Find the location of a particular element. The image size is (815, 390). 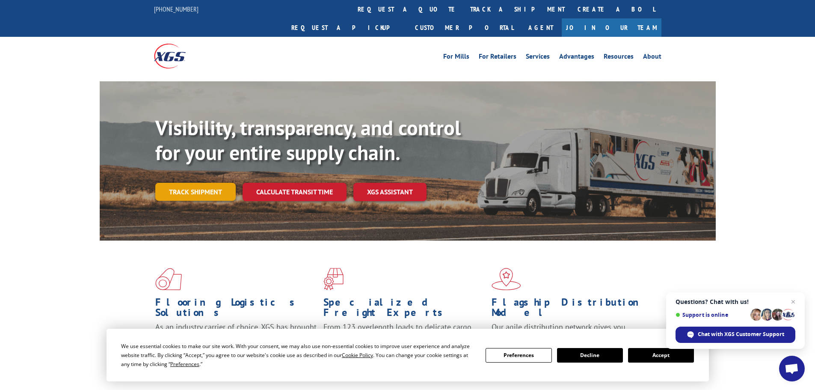

div: Chat with XGS Customer Support is located at coordinates (735, 334).